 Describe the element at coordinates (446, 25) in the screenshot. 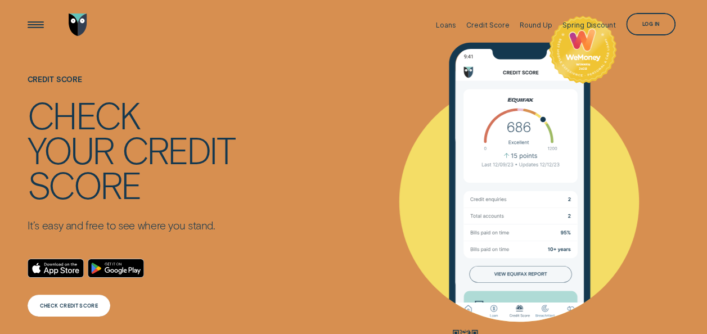

I see `div: Loans` at that location.